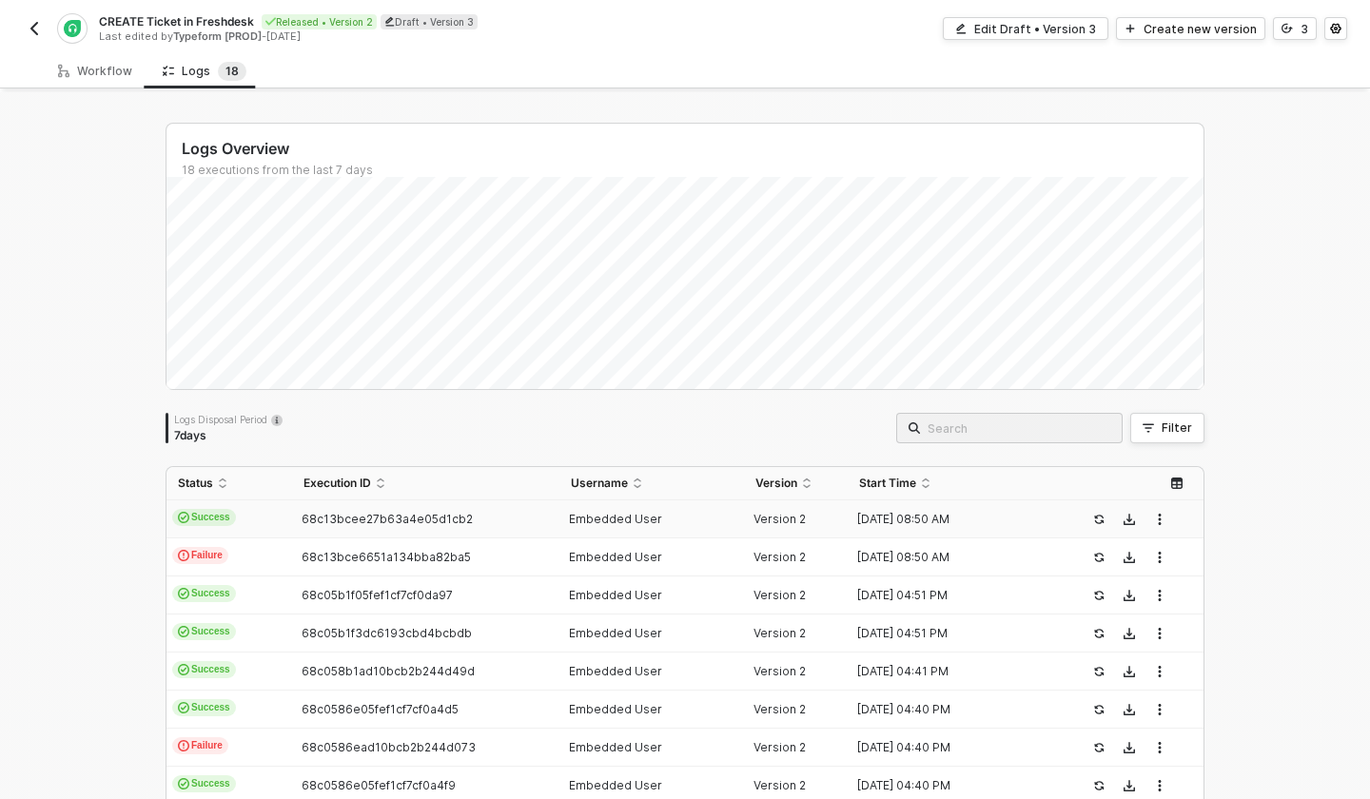  I want to click on span: 68c0586e05fef1cf7cf0a4d5, so click(380, 709).